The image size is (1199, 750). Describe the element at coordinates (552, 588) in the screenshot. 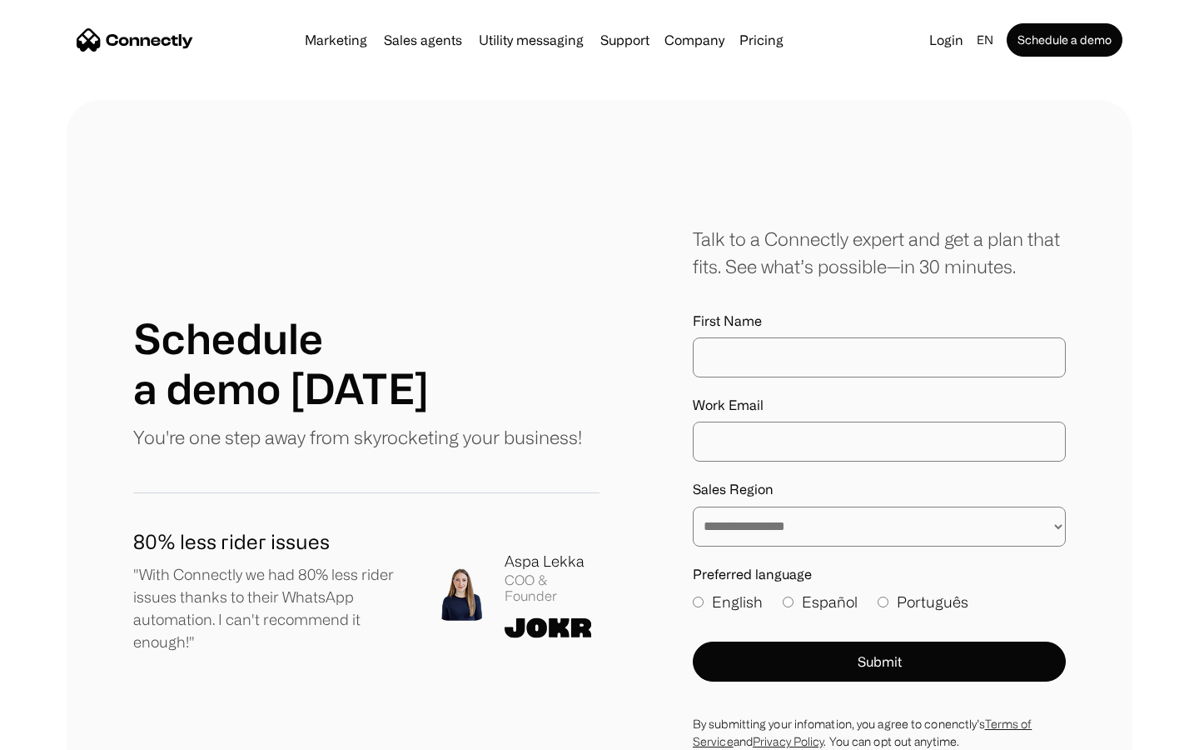

I see `div: COO & Founder` at that location.